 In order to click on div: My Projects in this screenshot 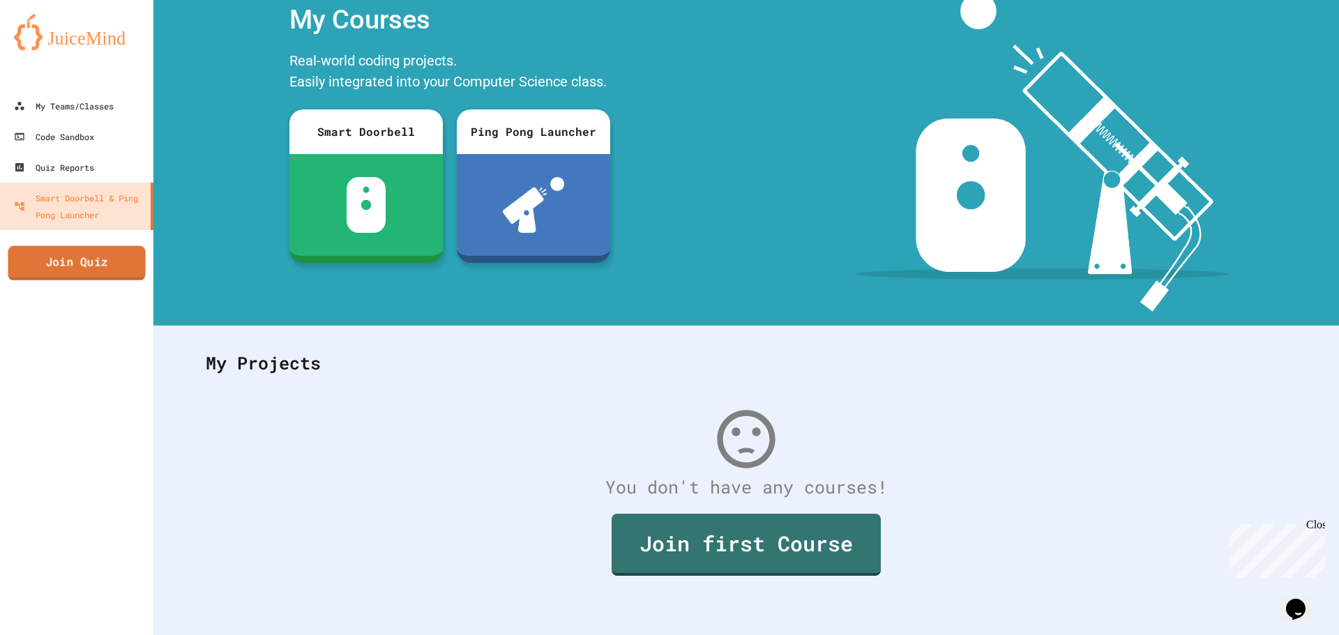, I will do `click(746, 363)`.